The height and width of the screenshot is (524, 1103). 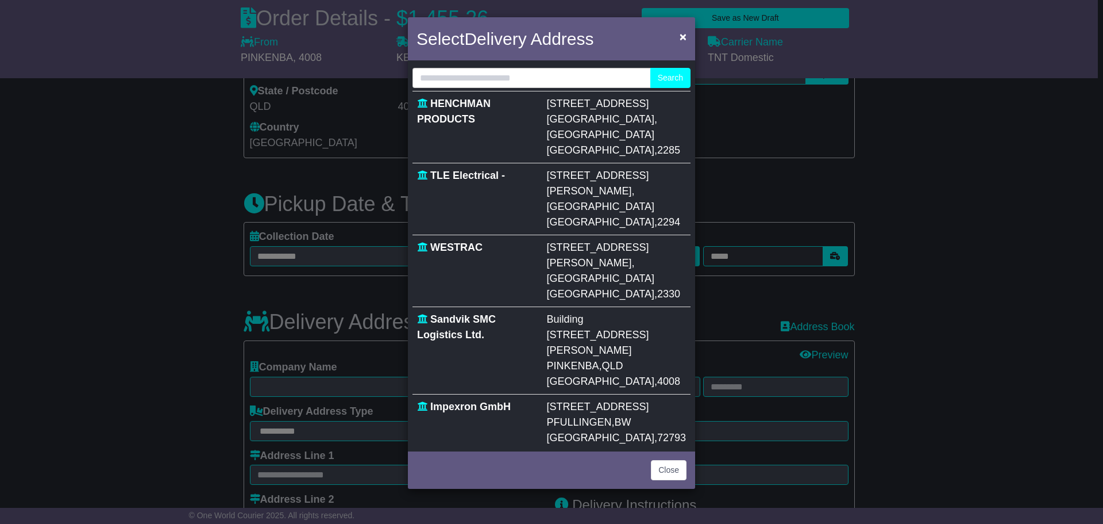 What do you see at coordinates (456, 326) in the screenshot?
I see `span: Sandvik SMC Logistics Ltd.` at bounding box center [456, 326].